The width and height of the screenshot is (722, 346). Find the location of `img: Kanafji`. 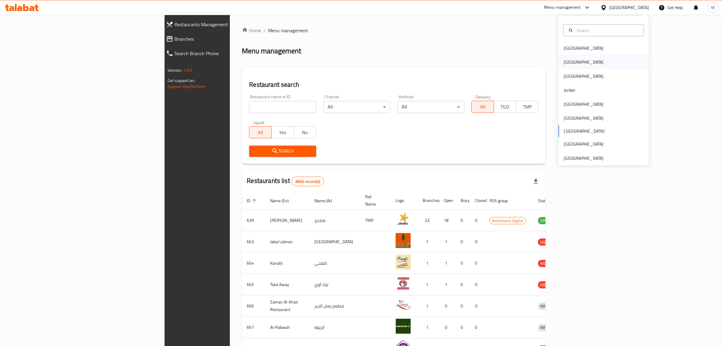

img: Kanafji is located at coordinates (403, 262).